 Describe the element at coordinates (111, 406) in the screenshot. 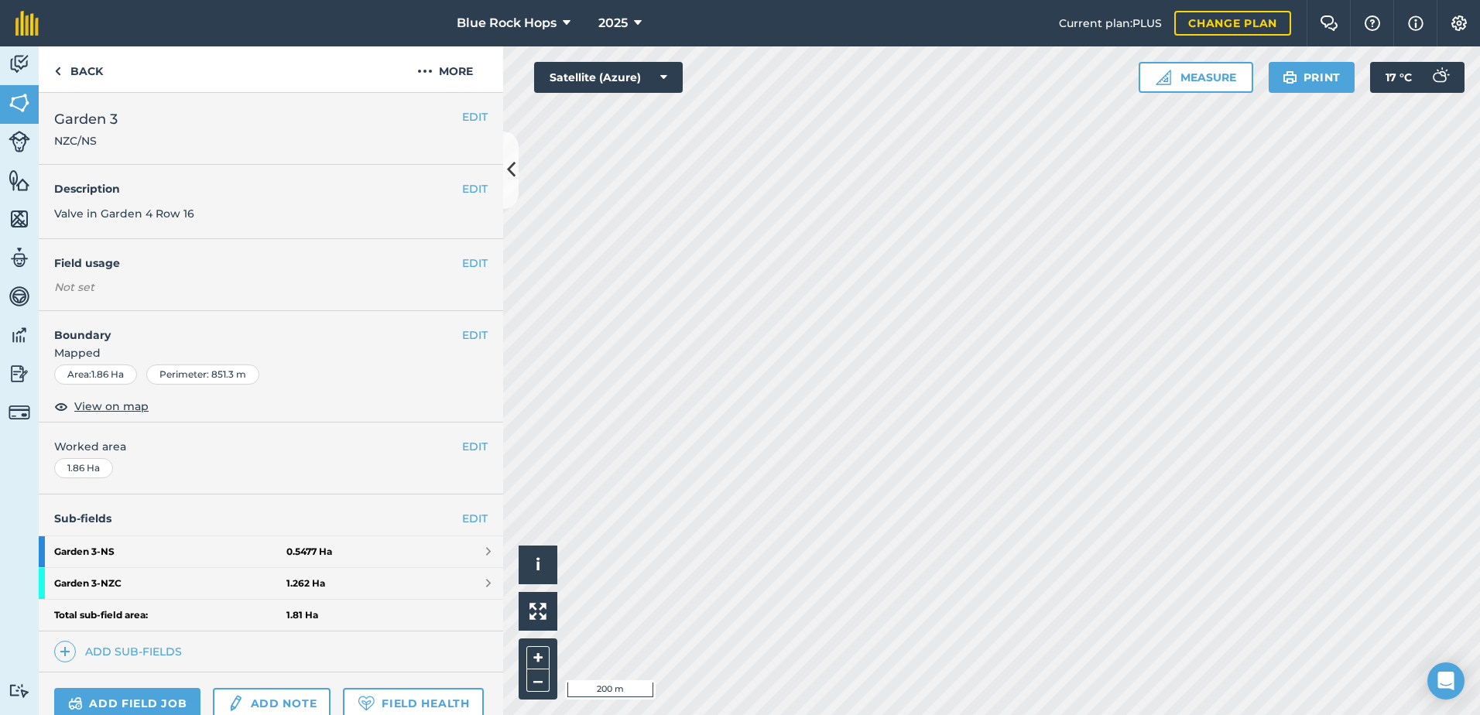

I see `span: View on map` at that location.